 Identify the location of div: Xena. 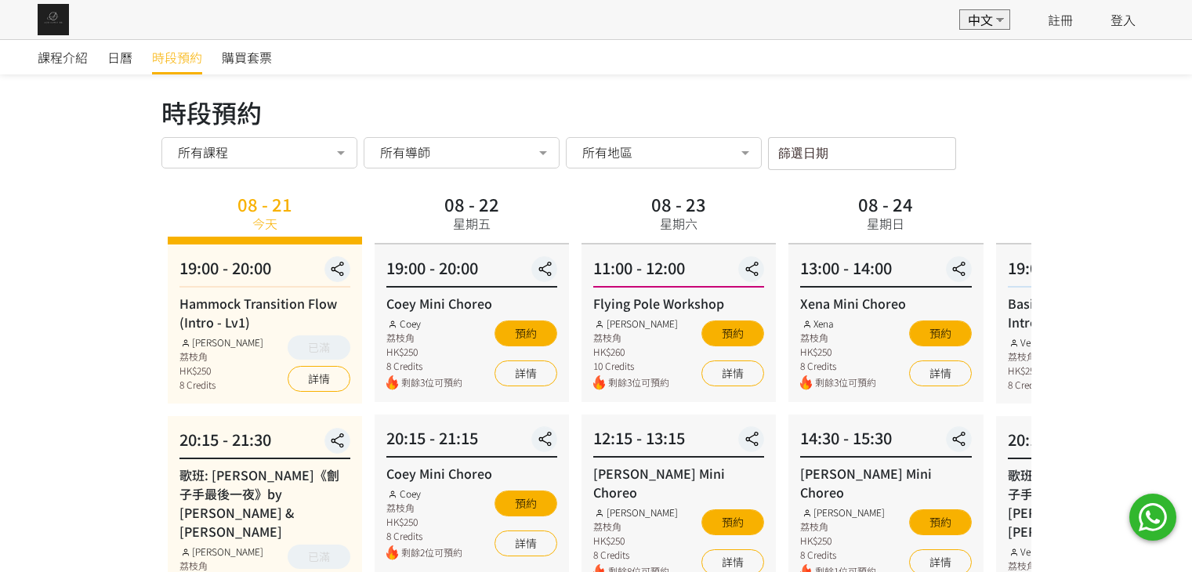
(838, 324).